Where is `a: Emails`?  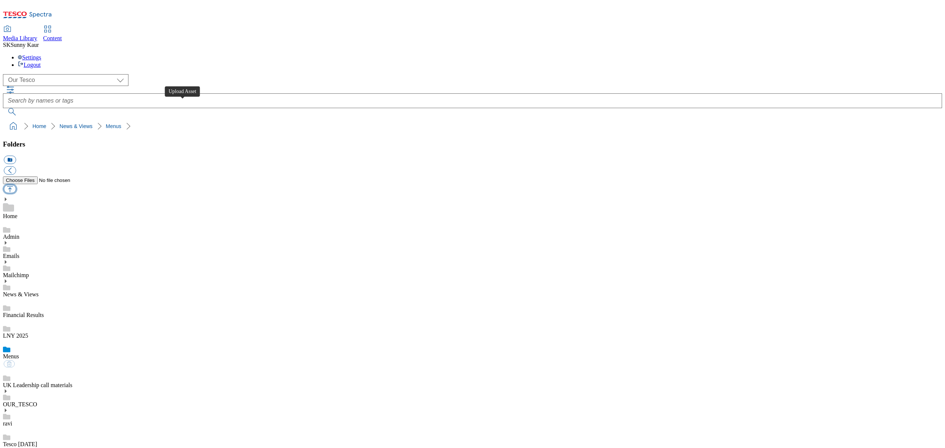 a: Emails is located at coordinates (11, 256).